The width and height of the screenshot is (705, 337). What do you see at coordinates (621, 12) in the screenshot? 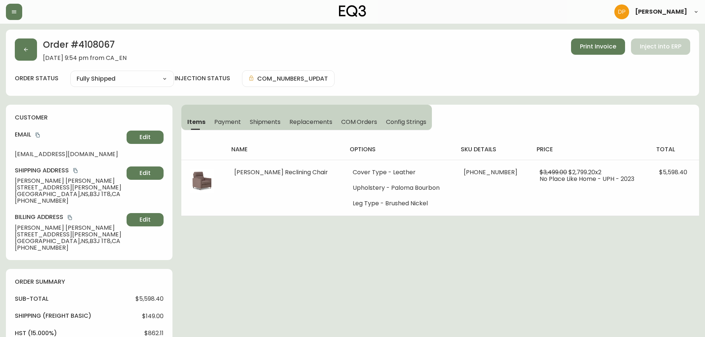
I see `img: b0154ba12ae69382d64d2f3159806b19` at bounding box center [621, 12].